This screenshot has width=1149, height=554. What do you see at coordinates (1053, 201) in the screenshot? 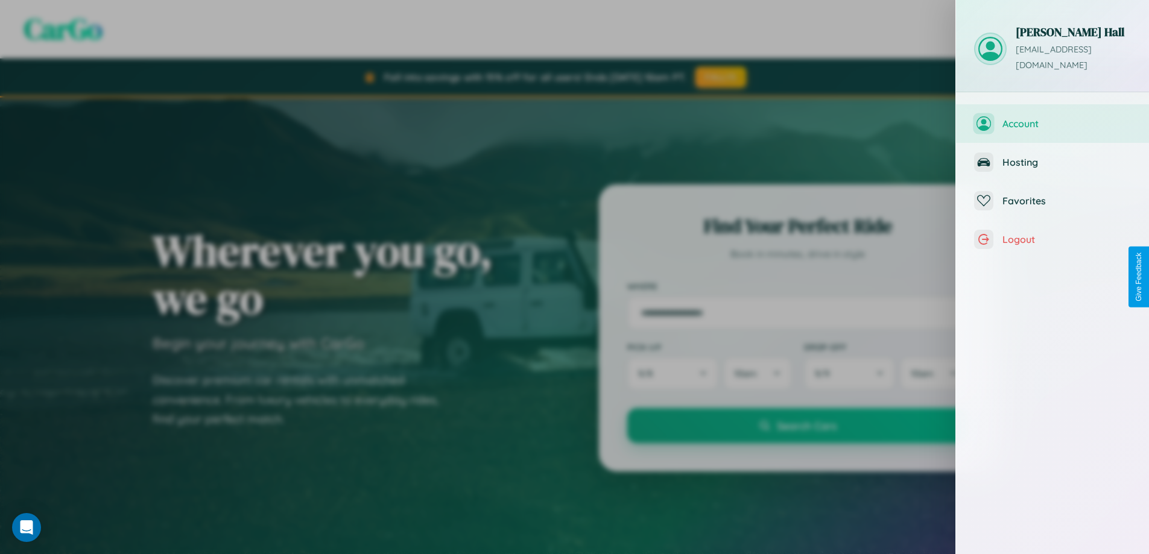
I see `button: Favorites` at bounding box center [1053, 201].